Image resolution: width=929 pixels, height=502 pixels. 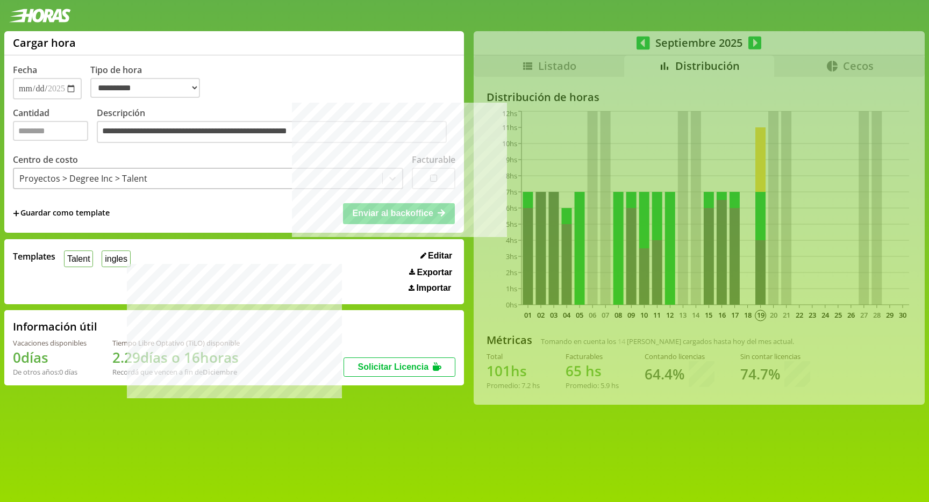 What do you see at coordinates (437, 256) in the screenshot?
I see `button: Editar` at bounding box center [437, 256].